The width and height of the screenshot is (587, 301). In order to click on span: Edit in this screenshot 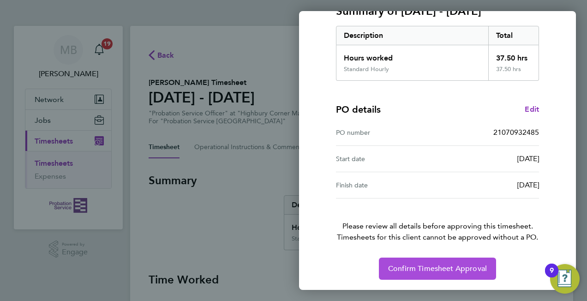, I will do `click(531, 109)`.